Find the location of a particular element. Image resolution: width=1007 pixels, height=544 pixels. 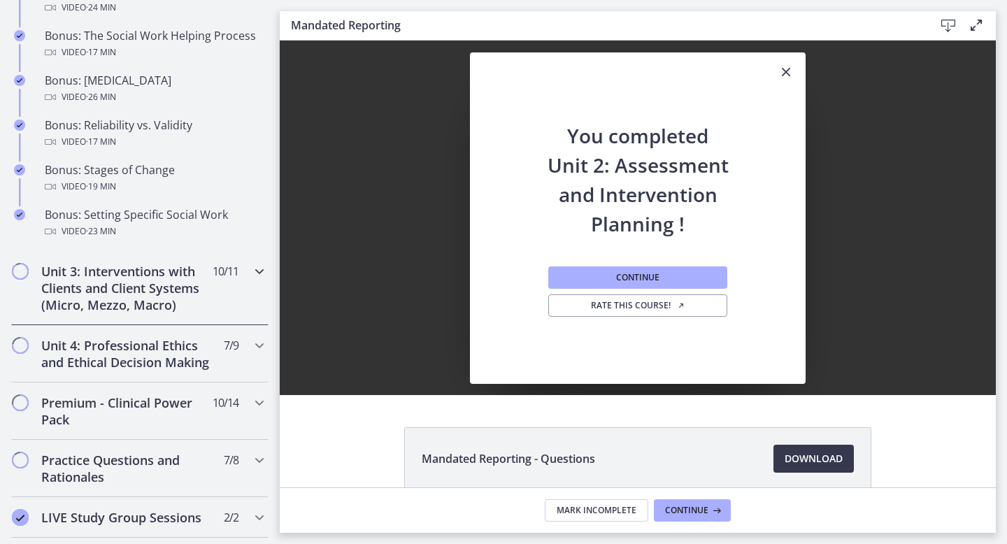

h3: Mandated Reporting is located at coordinates (602, 25).